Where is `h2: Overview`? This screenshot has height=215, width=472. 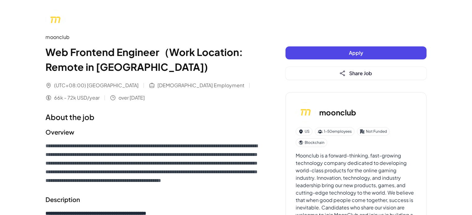 h2: Overview is located at coordinates (153, 132).